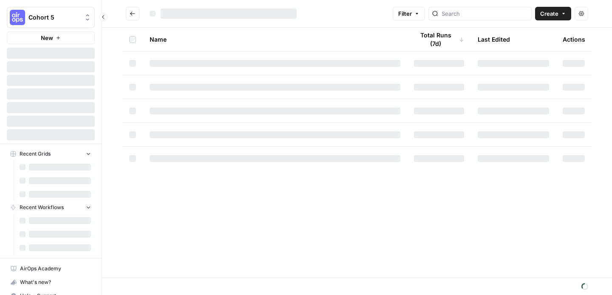 The height and width of the screenshot is (295, 612). Describe the element at coordinates (42, 207) in the screenshot. I see `span: Recent Workflows` at that location.